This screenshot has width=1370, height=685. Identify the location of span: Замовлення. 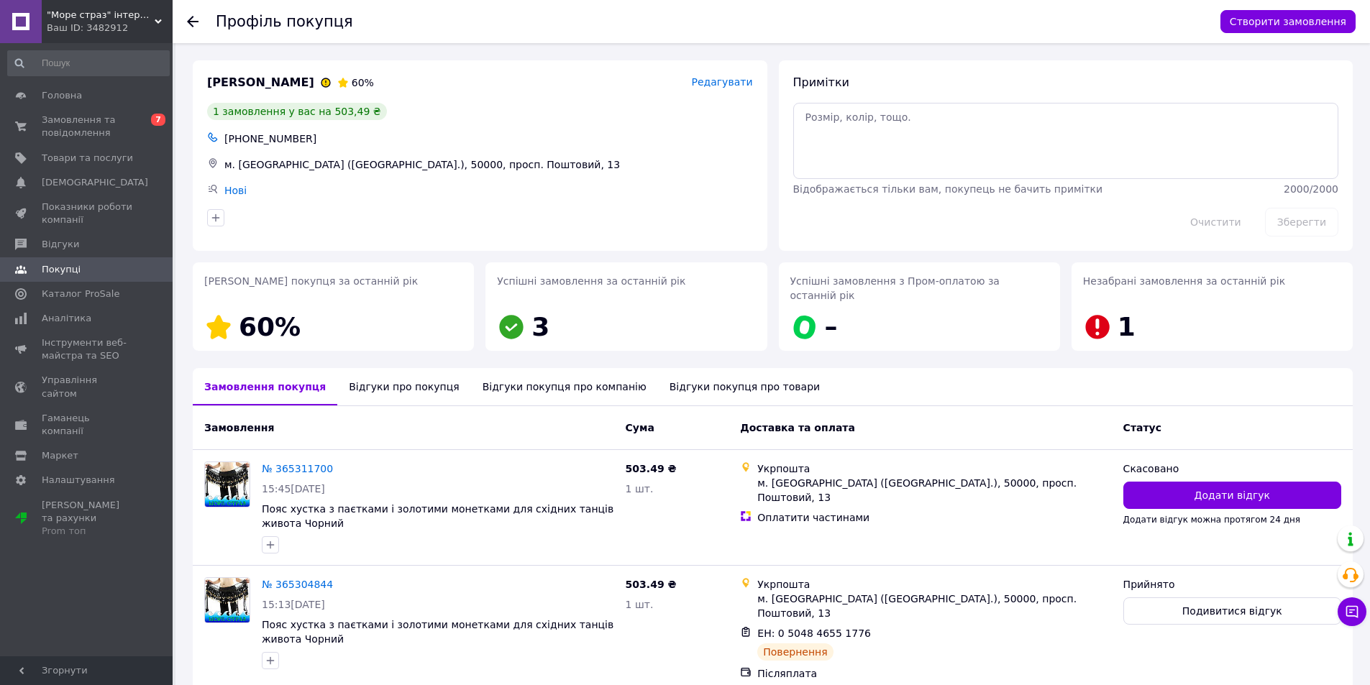
(239, 428).